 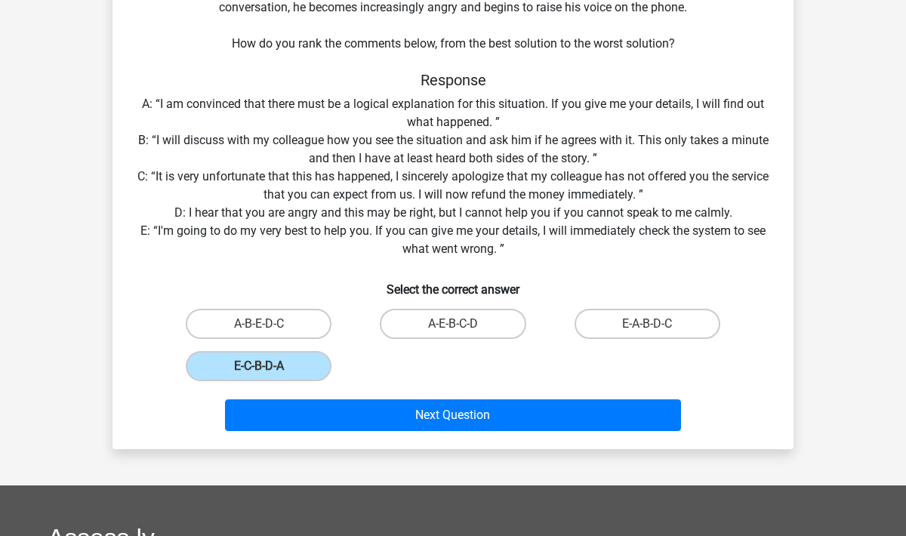 What do you see at coordinates (647, 324) in the screenshot?
I see `label: E-A-B-D-C` at bounding box center [647, 324].